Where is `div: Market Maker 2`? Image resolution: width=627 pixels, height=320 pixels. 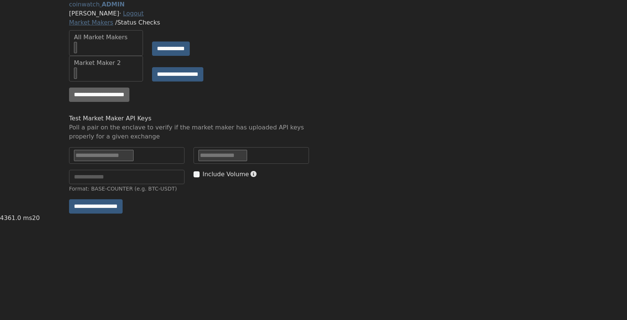
div: Market Maker 2 is located at coordinates (106, 63).